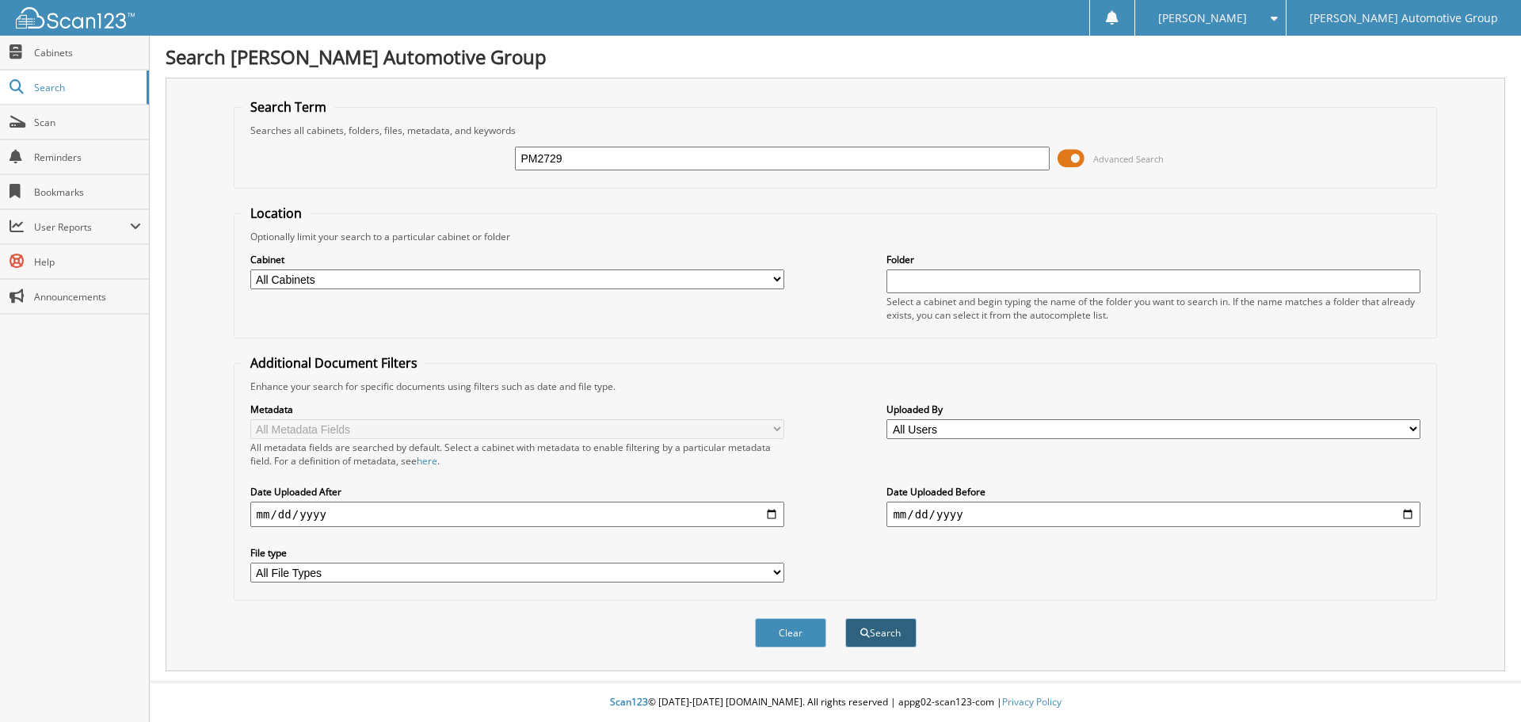 The width and height of the screenshot is (1521, 722). Describe the element at coordinates (836, 130) in the screenshot. I see `div: Searches all cabinets, folders, files, metadata, and keywords` at that location.